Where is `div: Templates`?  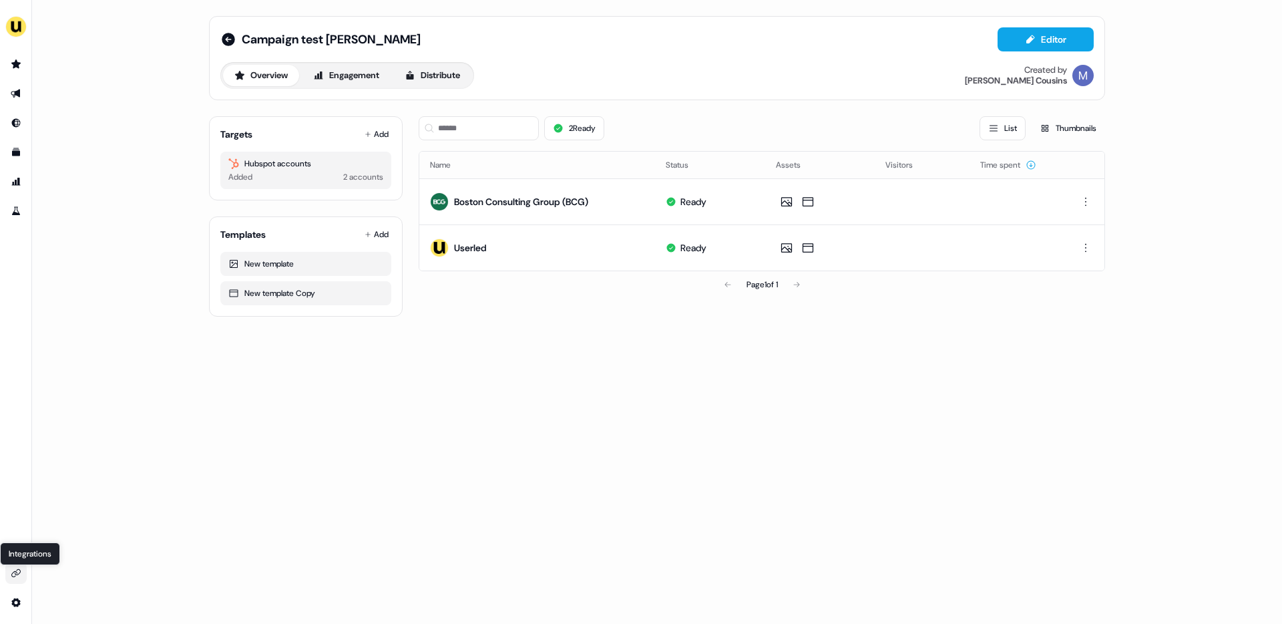
div: Templates is located at coordinates (243, 234).